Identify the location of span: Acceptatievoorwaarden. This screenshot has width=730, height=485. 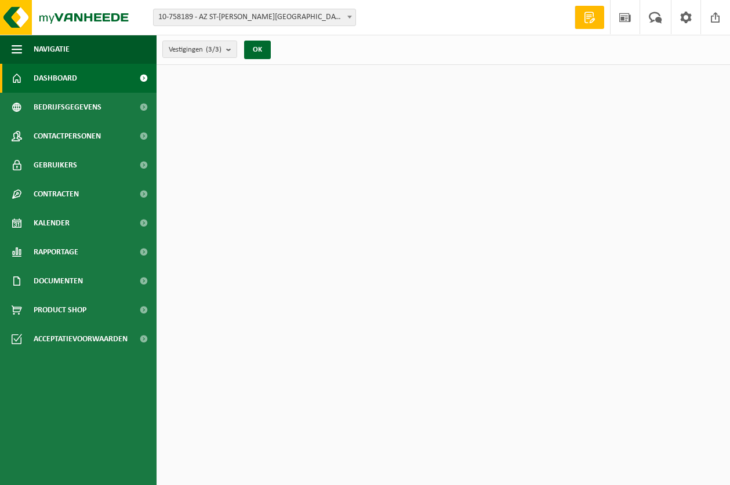
(81, 339).